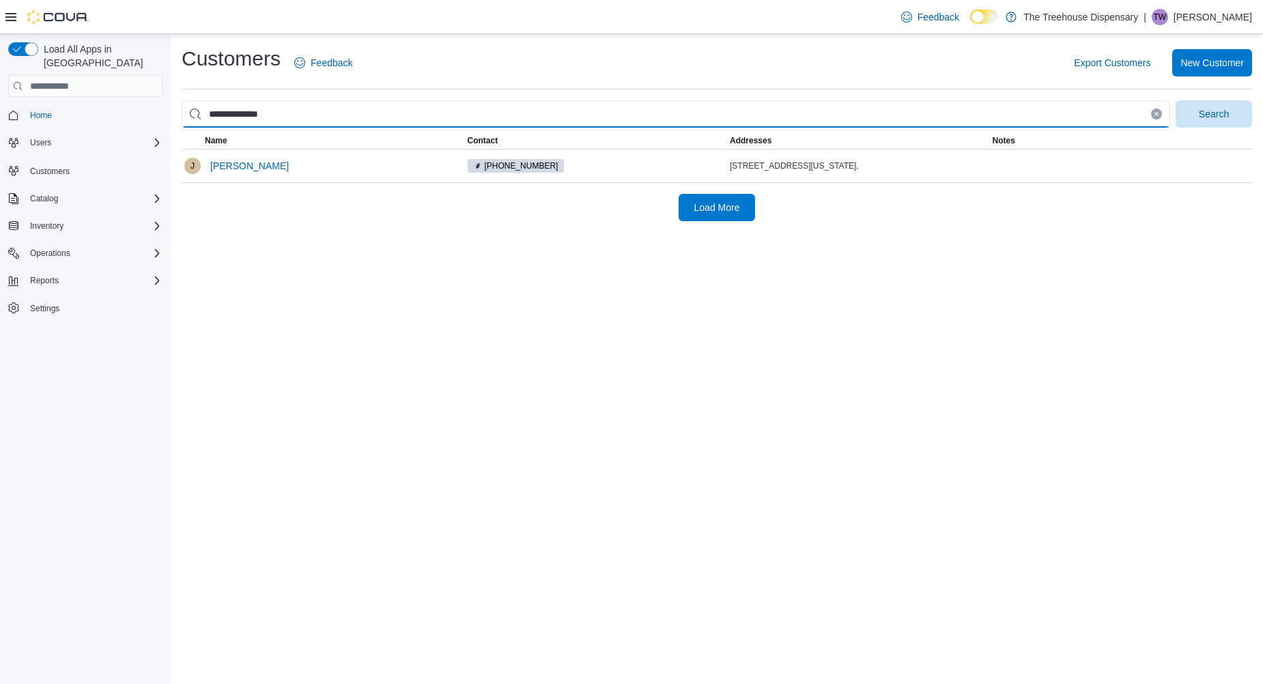 This screenshot has height=684, width=1263. Describe the element at coordinates (1157, 114) in the screenshot. I see `button: Clear input` at that location.